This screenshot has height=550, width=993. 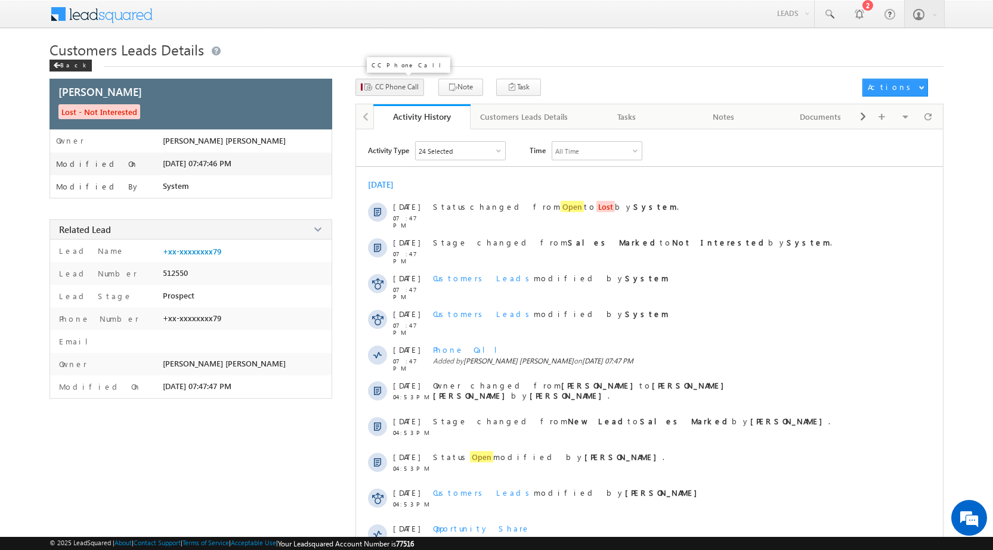 What do you see at coordinates (157, 543) in the screenshot?
I see `a: Contact Support` at bounding box center [157, 543].